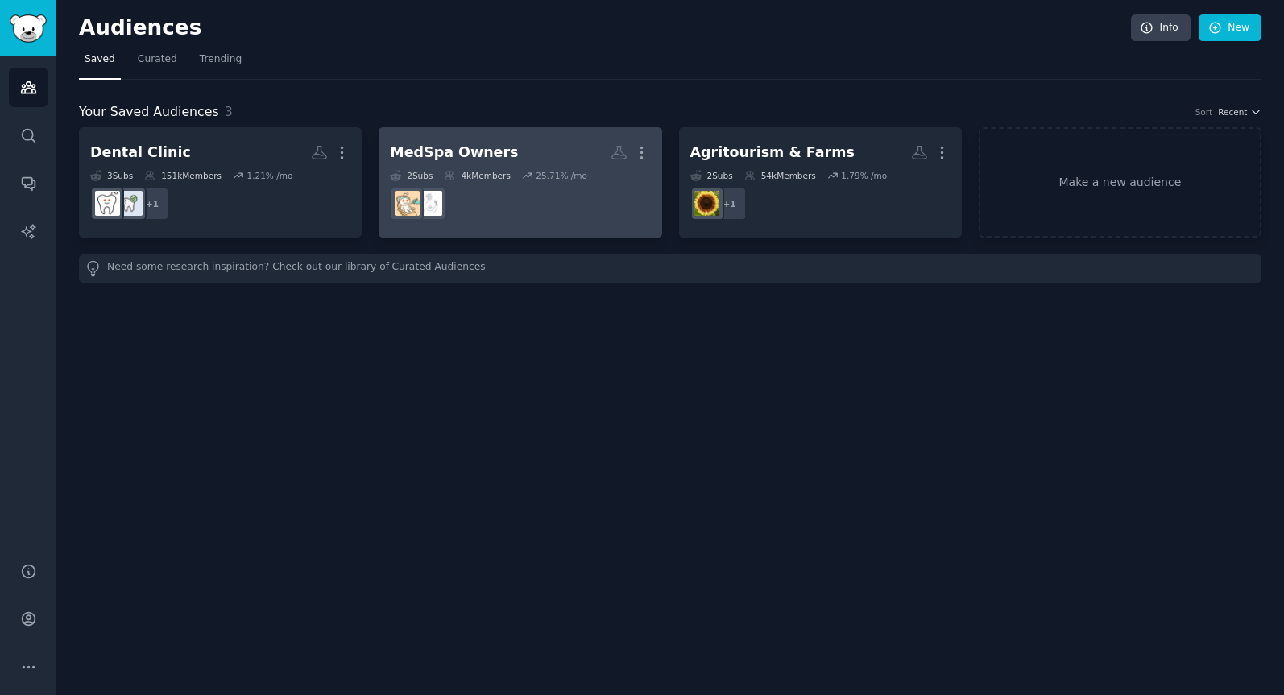 The image size is (1284, 695). I want to click on a: Curated Audiences, so click(439, 268).